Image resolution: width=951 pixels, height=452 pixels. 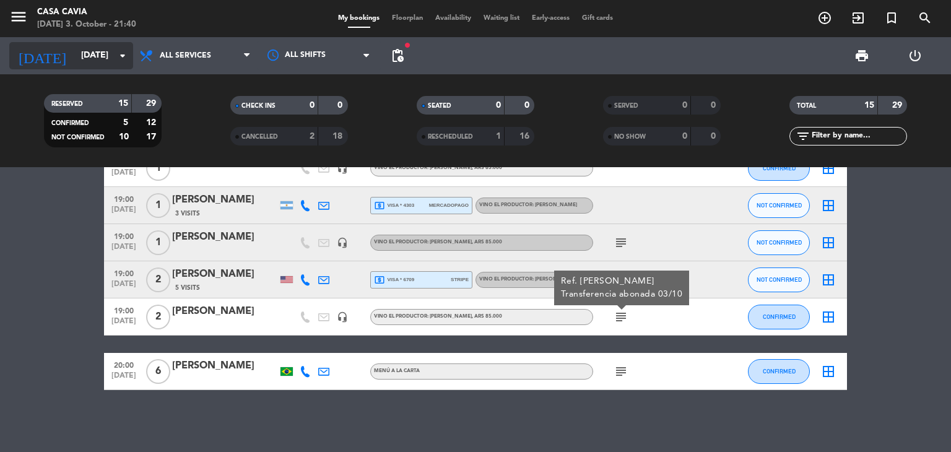 I want to click on span: 6, so click(x=158, y=372).